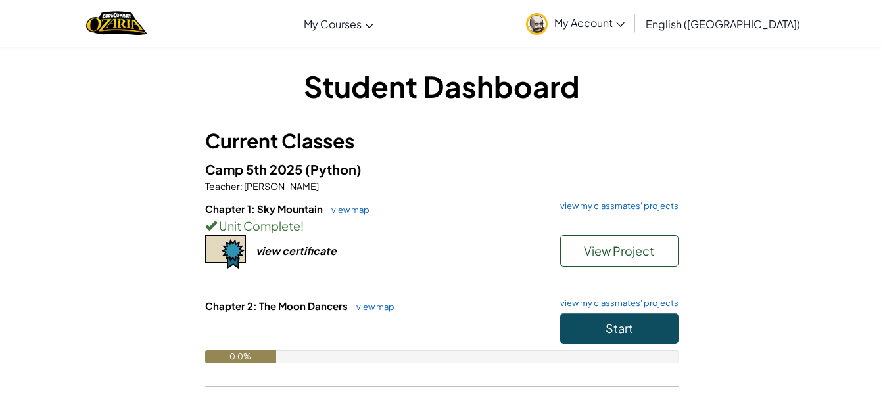 The height and width of the screenshot is (402, 883). Describe the element at coordinates (442, 141) in the screenshot. I see `h3: Current Classes` at that location.